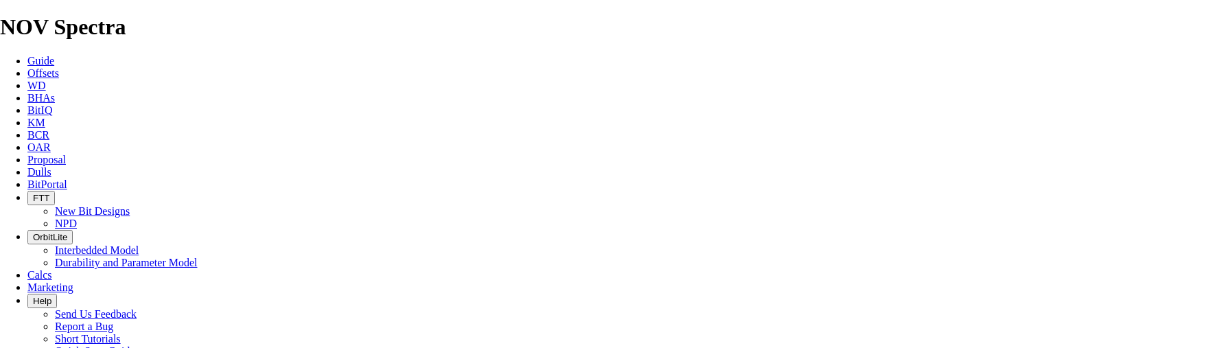 The image size is (1229, 348). I want to click on span: BCR, so click(38, 135).